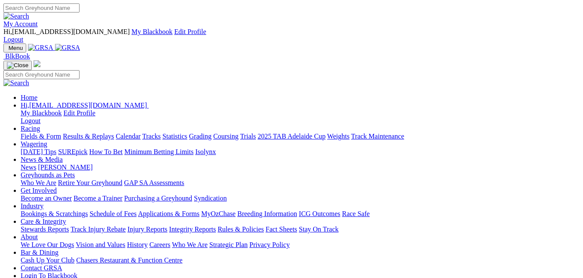  What do you see at coordinates (154, 182) in the screenshot?
I see `a: GAP SA Assessments` at bounding box center [154, 182].